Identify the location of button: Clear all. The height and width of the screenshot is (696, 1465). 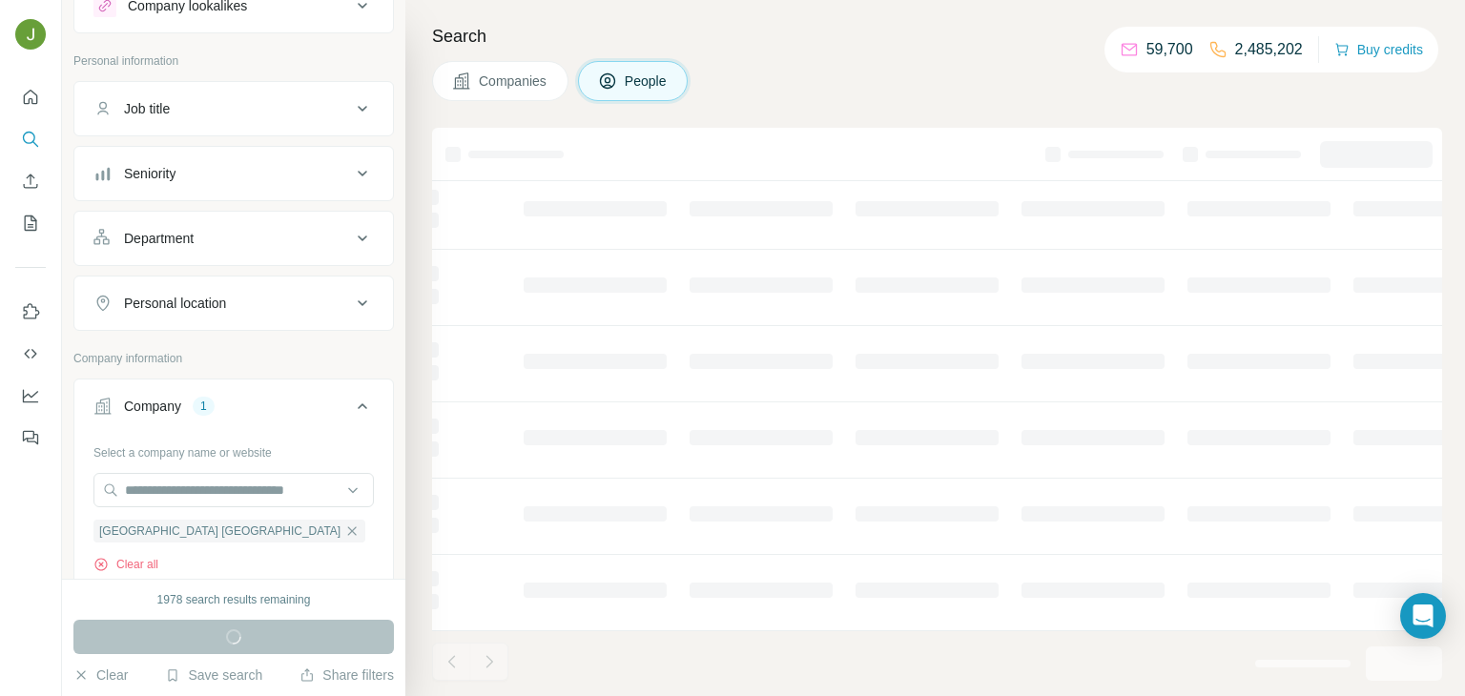
(126, 565).